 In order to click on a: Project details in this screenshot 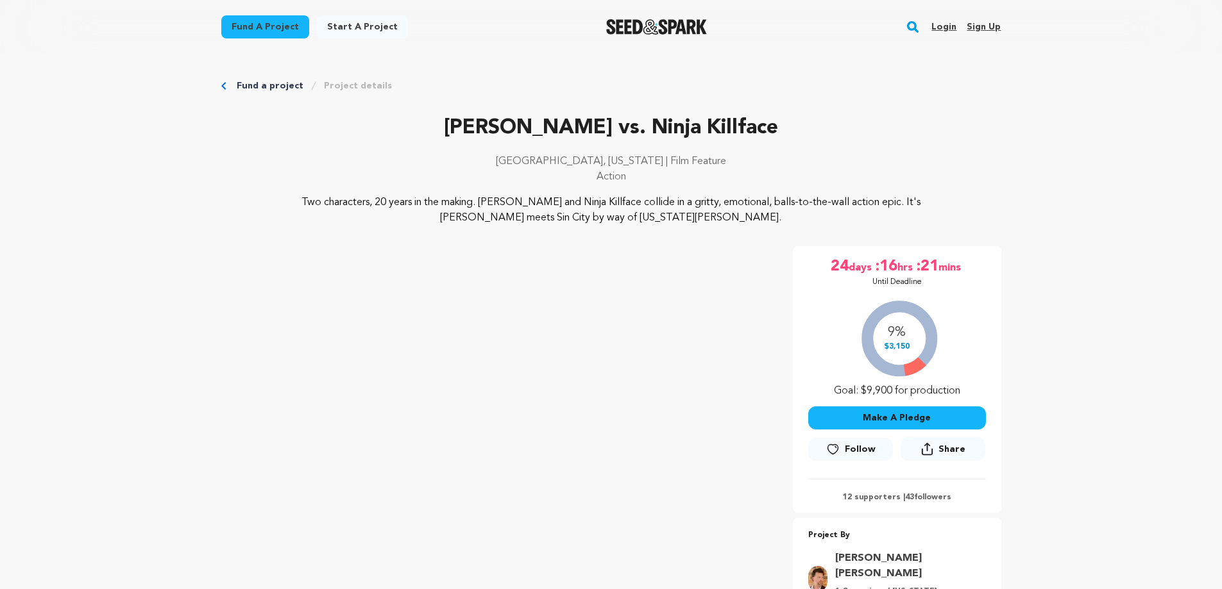, I will do `click(358, 86)`.